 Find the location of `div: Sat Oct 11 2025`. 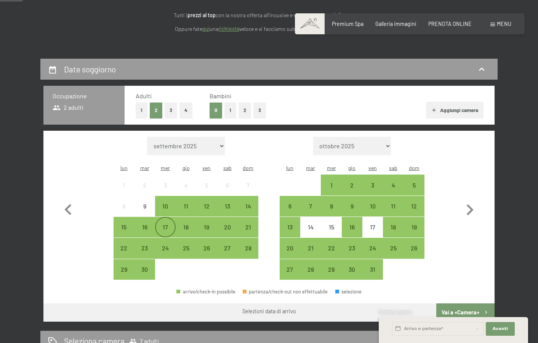

div: Sat Oct 11 2025 is located at coordinates (393, 206).